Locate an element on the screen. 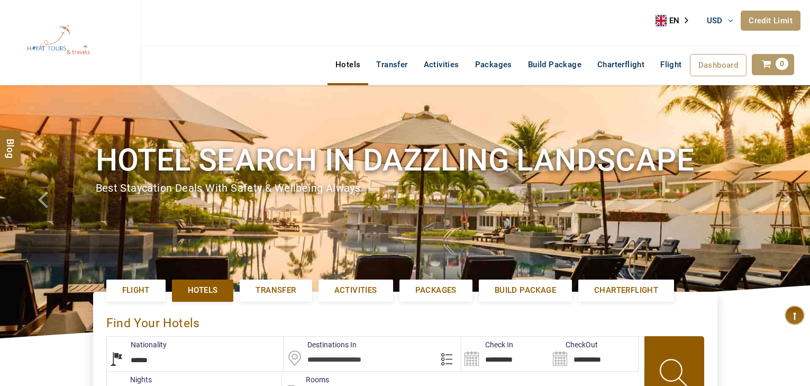  span: USD is located at coordinates (715, 21).